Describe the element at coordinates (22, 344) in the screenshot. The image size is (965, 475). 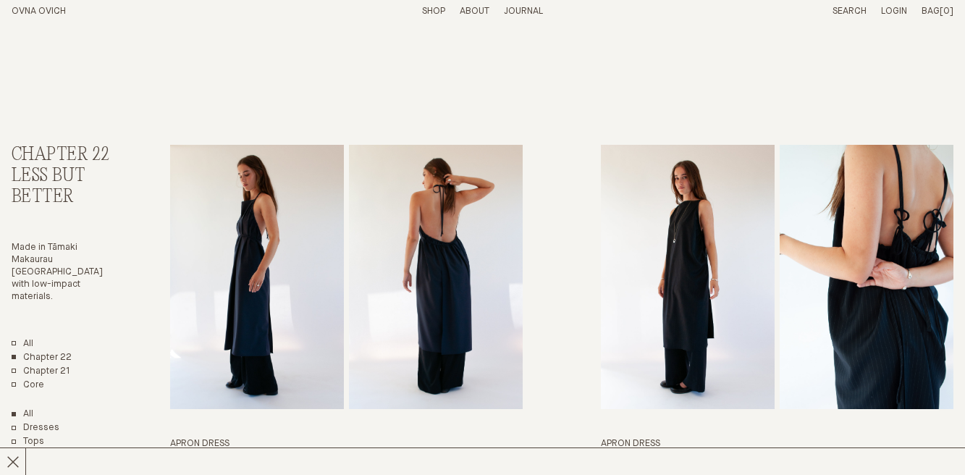
I see `a: All` at that location.